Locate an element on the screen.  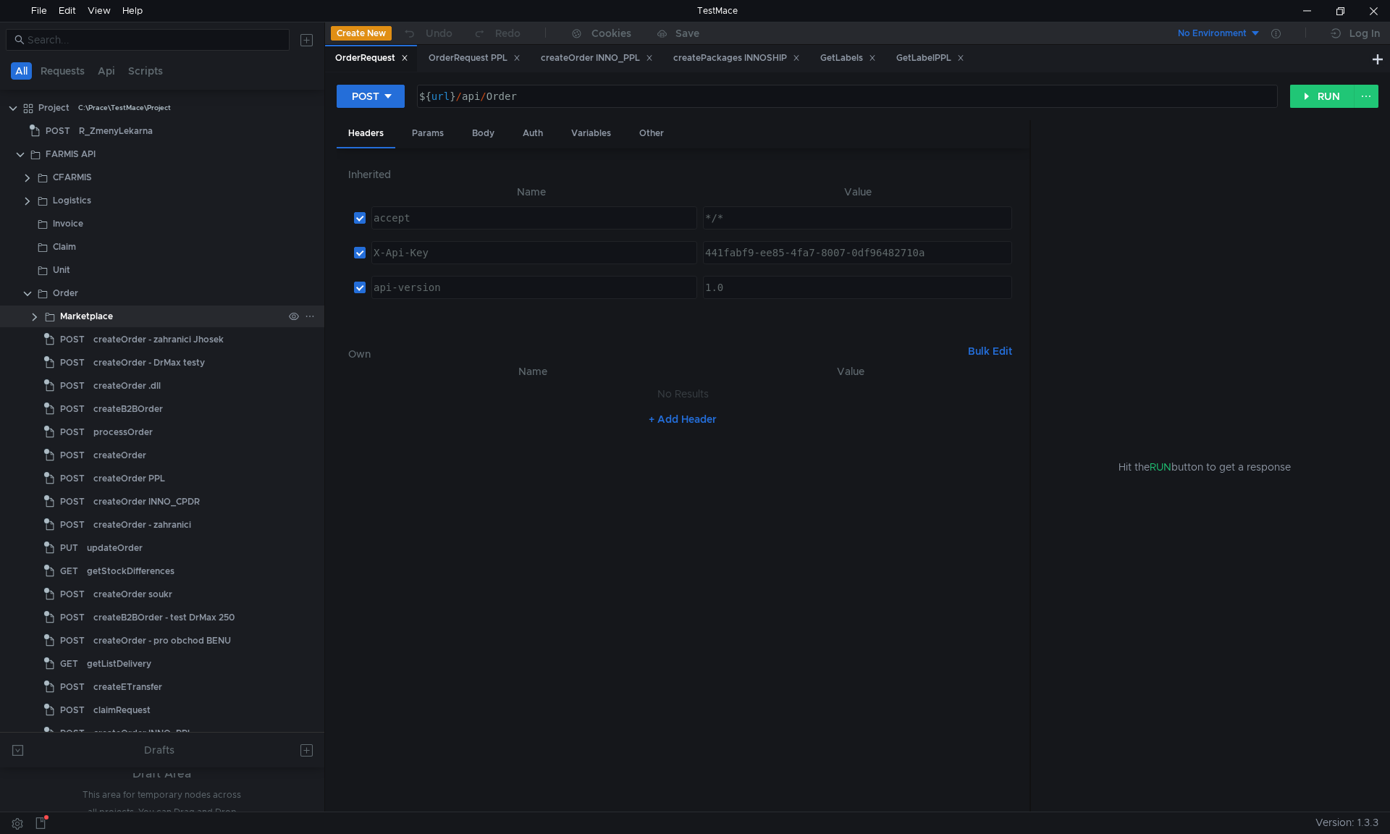
span: Version: 1.3.3 is located at coordinates (1347, 822).